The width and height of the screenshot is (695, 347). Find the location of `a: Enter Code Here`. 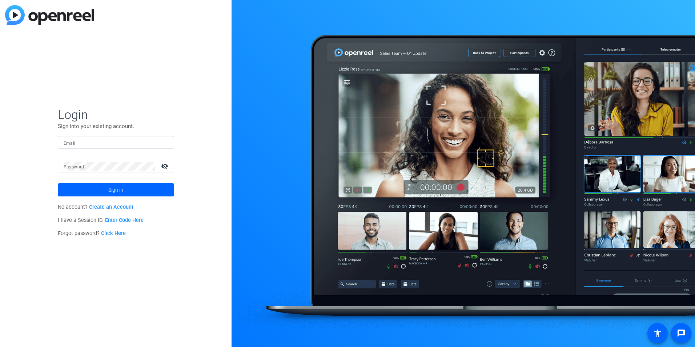

a: Enter Code Here is located at coordinates (124, 220).